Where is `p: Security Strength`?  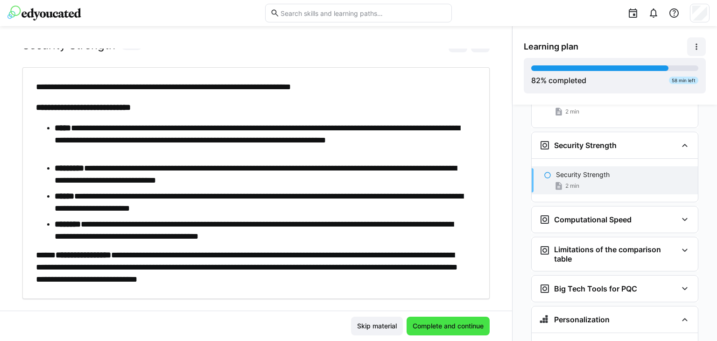 p: Security Strength is located at coordinates (583, 175).